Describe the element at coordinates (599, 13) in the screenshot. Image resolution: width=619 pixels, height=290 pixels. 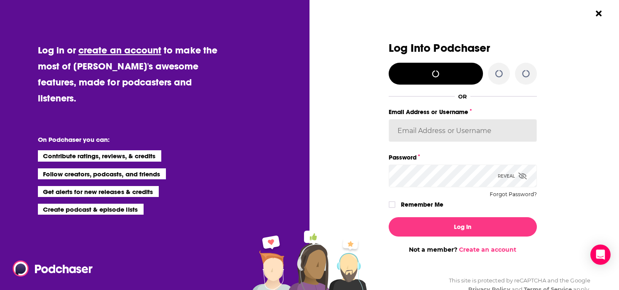
I see `button: Close Button` at that location.